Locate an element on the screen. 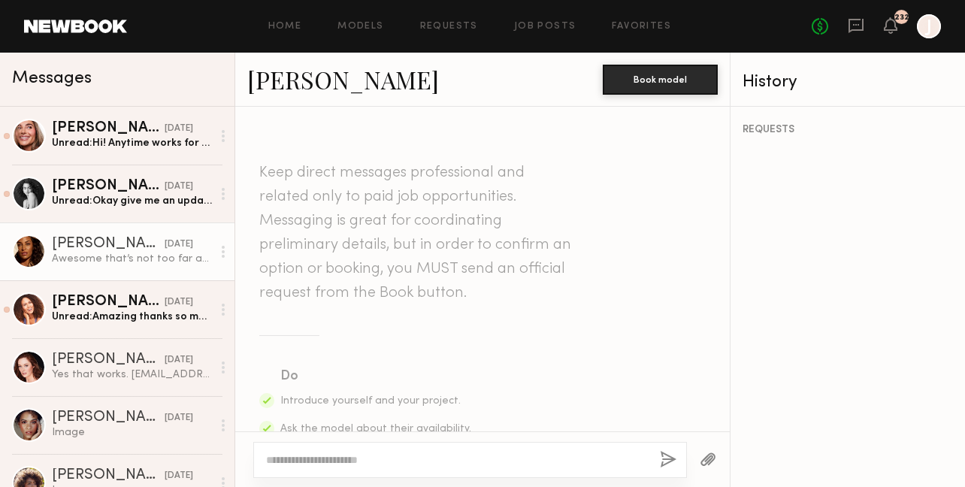  a: Home is located at coordinates (285, 26).